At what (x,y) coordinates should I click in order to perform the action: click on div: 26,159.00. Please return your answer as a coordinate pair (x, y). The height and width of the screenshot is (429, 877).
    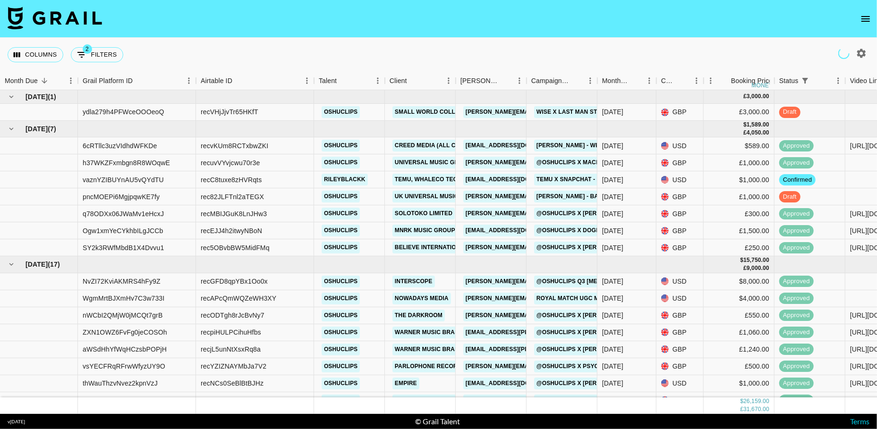
    Looking at the image, I should click on (756, 402).